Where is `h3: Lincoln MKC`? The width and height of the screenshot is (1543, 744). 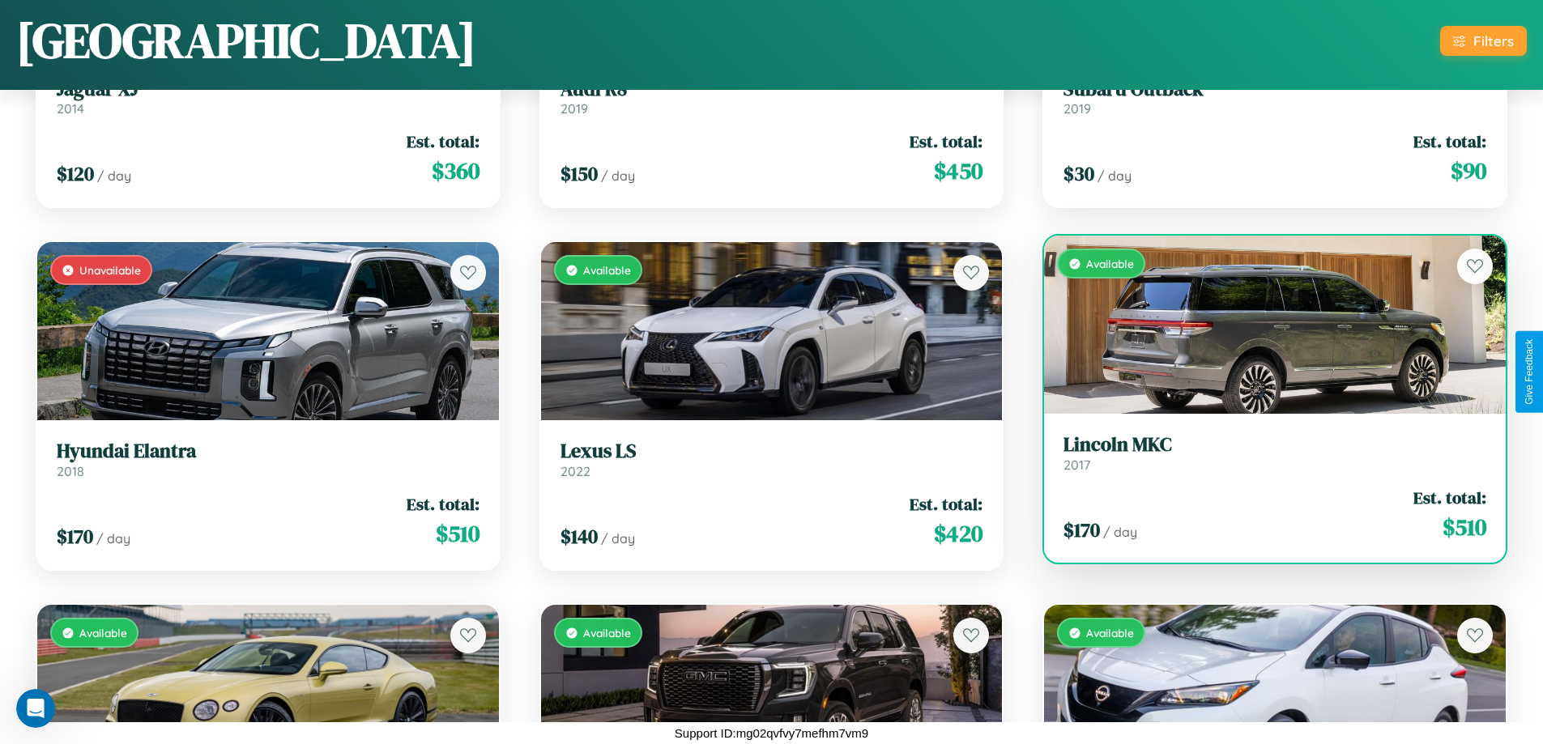 h3: Lincoln MKC is located at coordinates (1275, 445).